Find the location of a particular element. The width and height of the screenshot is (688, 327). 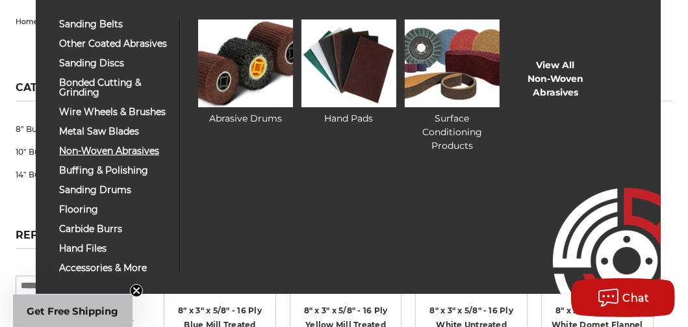

span: 5 Reviews is located at coordinates (319, 290).